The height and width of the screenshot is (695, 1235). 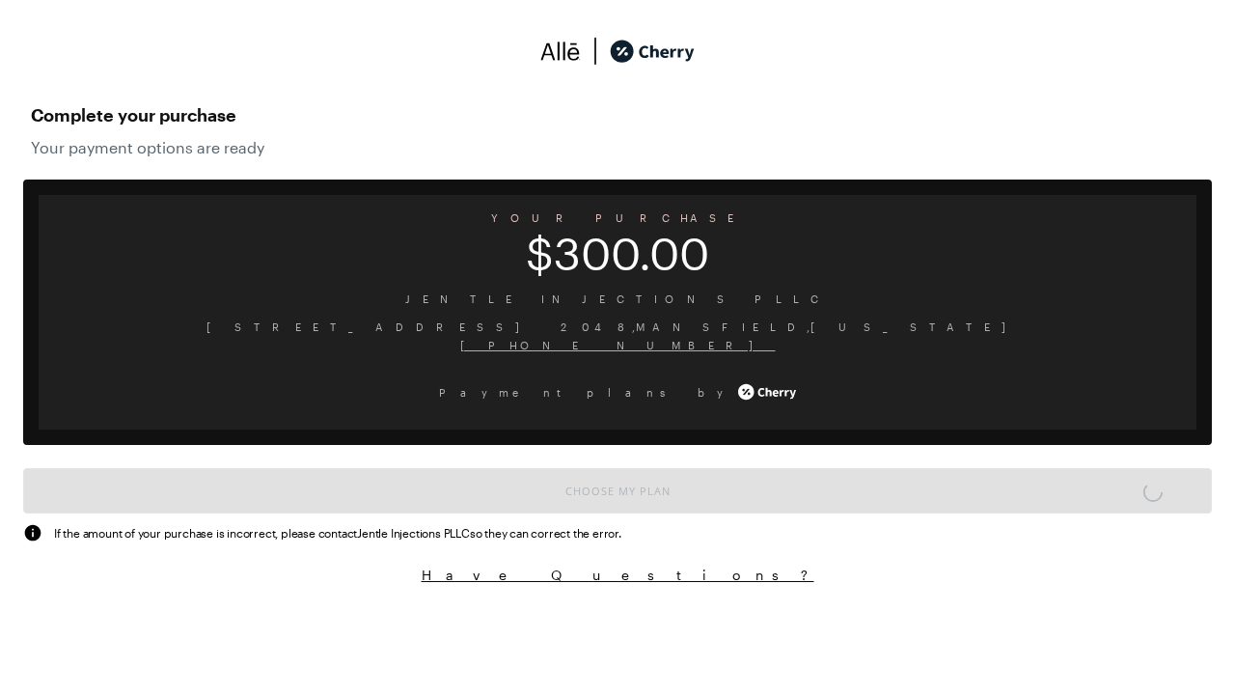 I want to click on span: Payment plans by, so click(x=587, y=392).